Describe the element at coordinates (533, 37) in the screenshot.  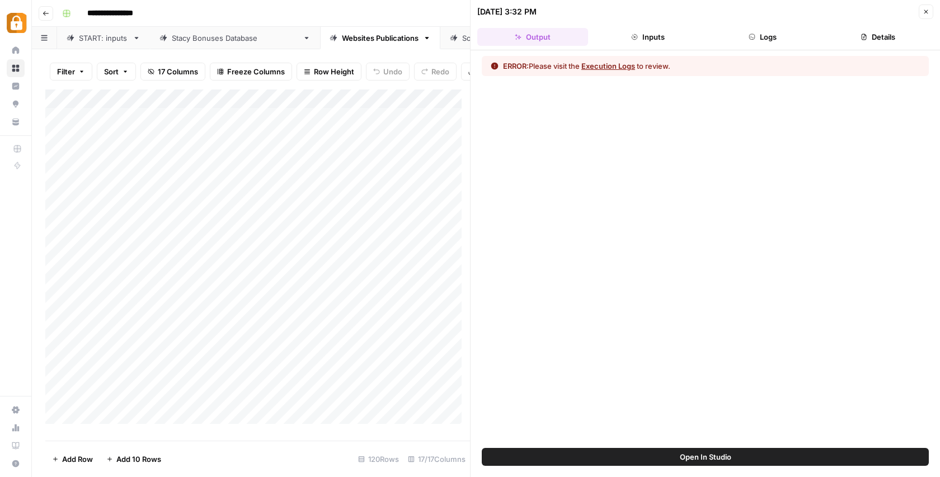
I see `button: Output` at that location.